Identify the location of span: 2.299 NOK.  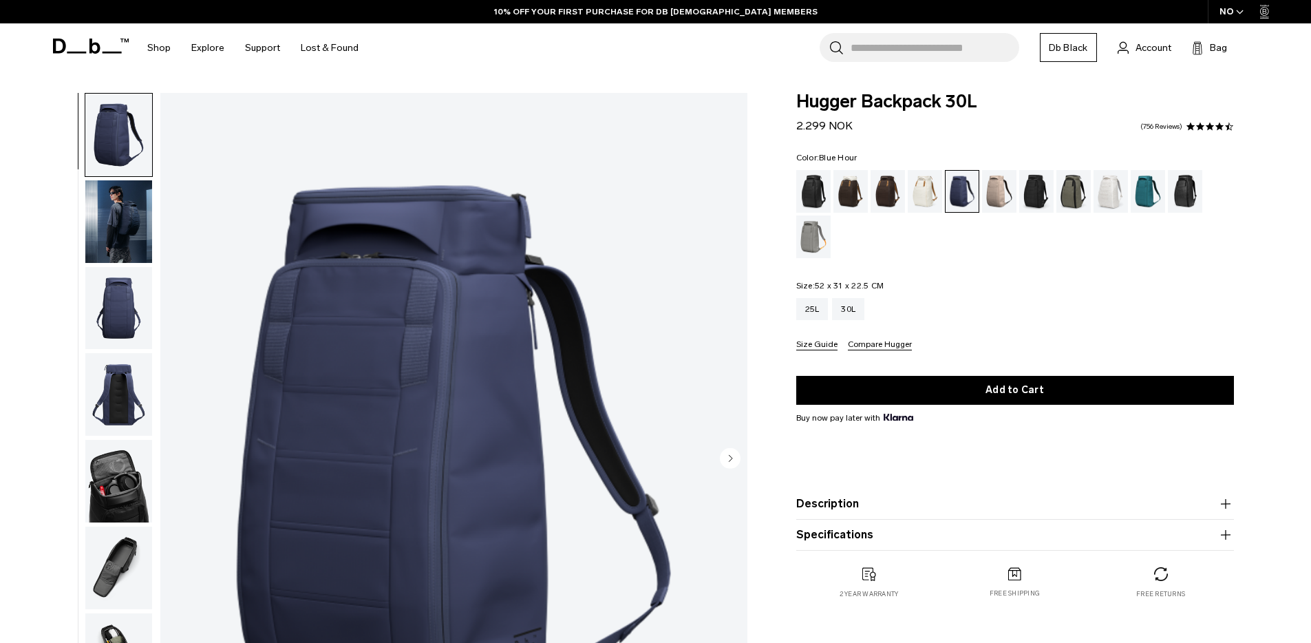
(825, 125).